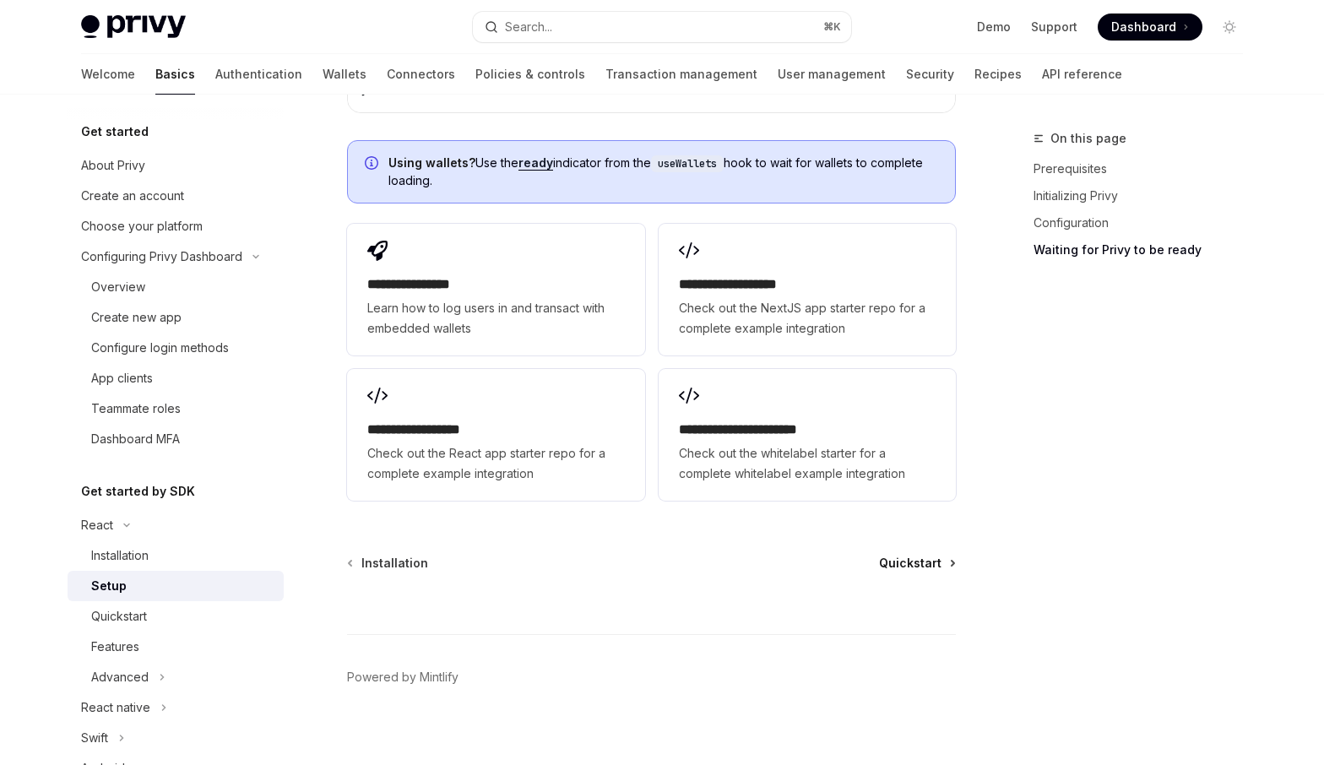 This screenshot has height=765, width=1324. I want to click on div: Create new app, so click(136, 317).